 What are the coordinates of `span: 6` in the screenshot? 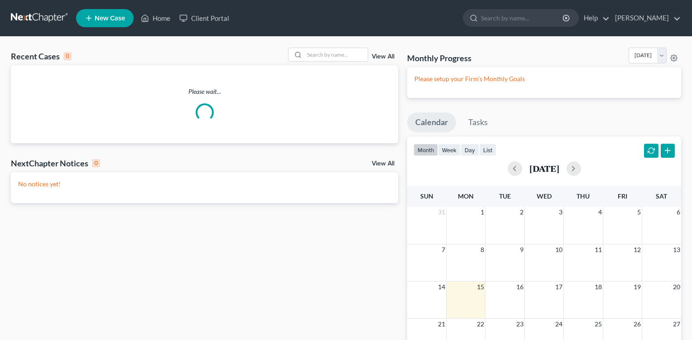 It's located at (678, 212).